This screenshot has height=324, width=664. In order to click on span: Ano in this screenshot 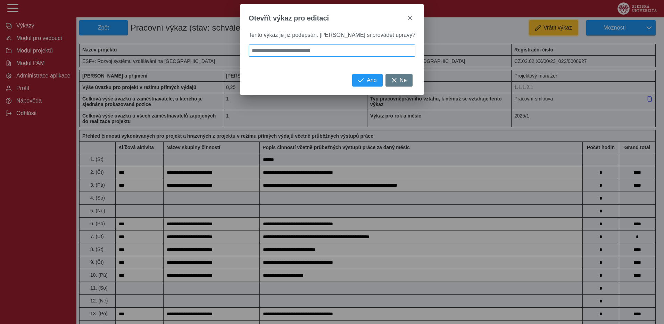, I will do `click(372, 80)`.